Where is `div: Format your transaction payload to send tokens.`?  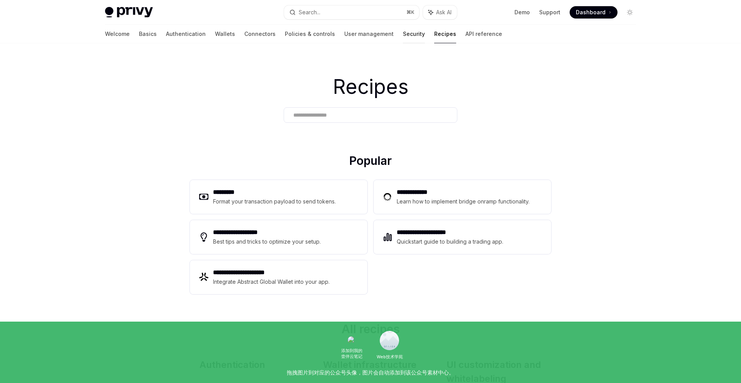
div: Format your transaction payload to send tokens. is located at coordinates (275, 202).